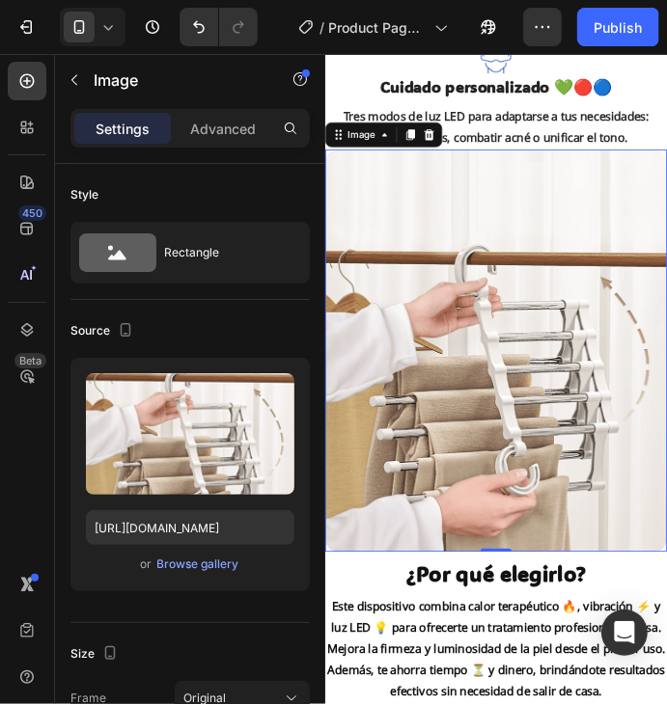 This screenshot has height=704, width=667. Describe the element at coordinates (30, 361) in the screenshot. I see `div: Beta` at that location.